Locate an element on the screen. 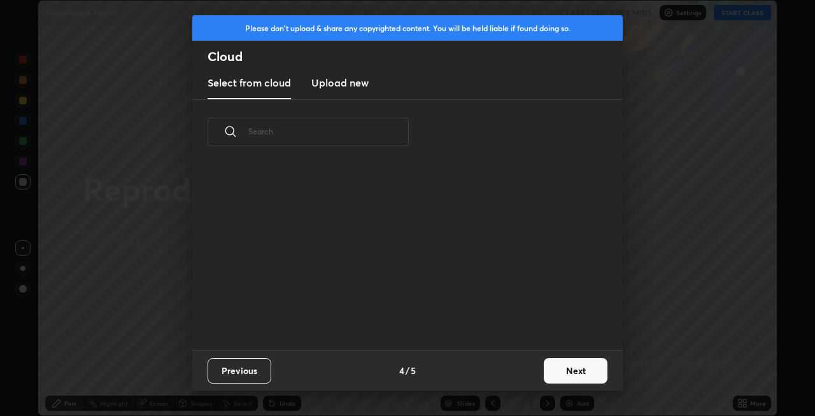 The height and width of the screenshot is (416, 815). h2: Cloud is located at coordinates (415, 57).